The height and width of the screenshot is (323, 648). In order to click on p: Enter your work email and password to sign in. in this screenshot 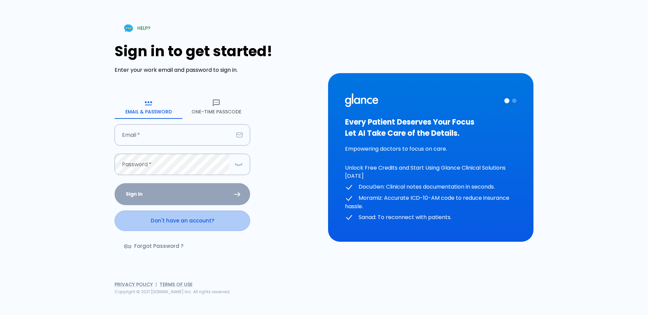, I will do `click(217, 70)`.